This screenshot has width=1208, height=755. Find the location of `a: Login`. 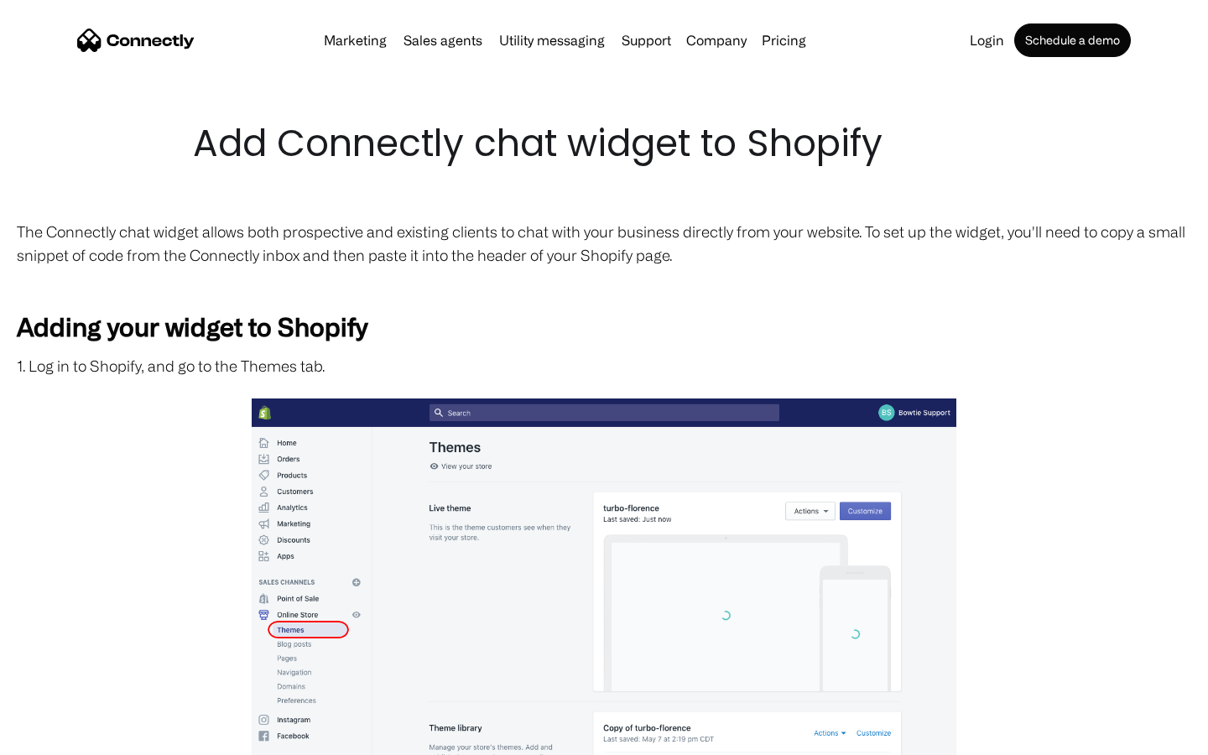

a: Login is located at coordinates (986, 40).